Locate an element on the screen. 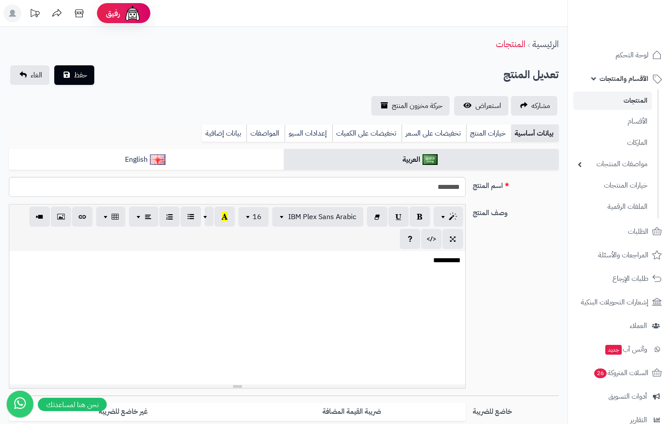  a: تحديثات المنصة is located at coordinates (35, 14).